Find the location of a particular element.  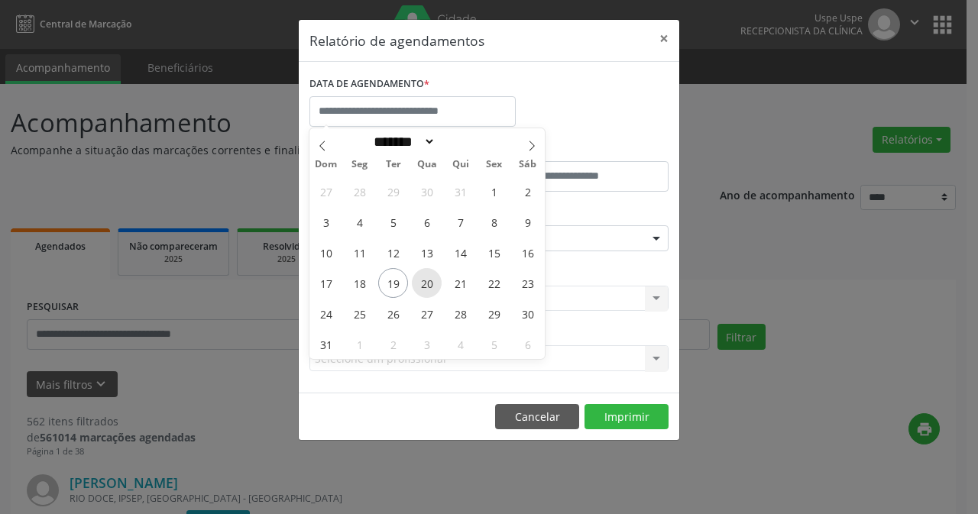

button: Close is located at coordinates (664, 38).